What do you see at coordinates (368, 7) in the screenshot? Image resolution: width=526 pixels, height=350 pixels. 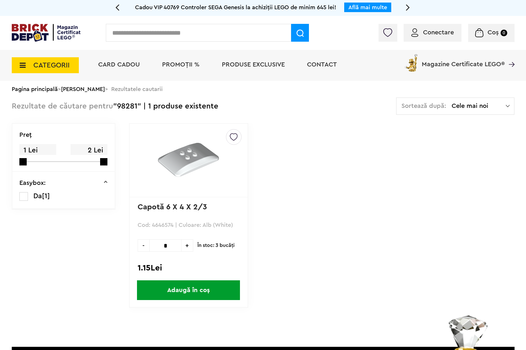 I see `a: Află mai multe` at bounding box center [368, 7].